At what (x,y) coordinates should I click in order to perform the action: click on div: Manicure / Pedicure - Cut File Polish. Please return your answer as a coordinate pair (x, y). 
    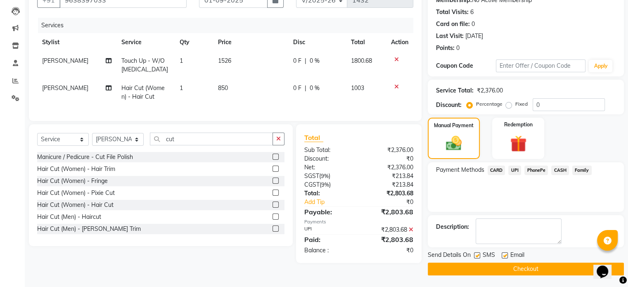
    Looking at the image, I should click on (85, 157).